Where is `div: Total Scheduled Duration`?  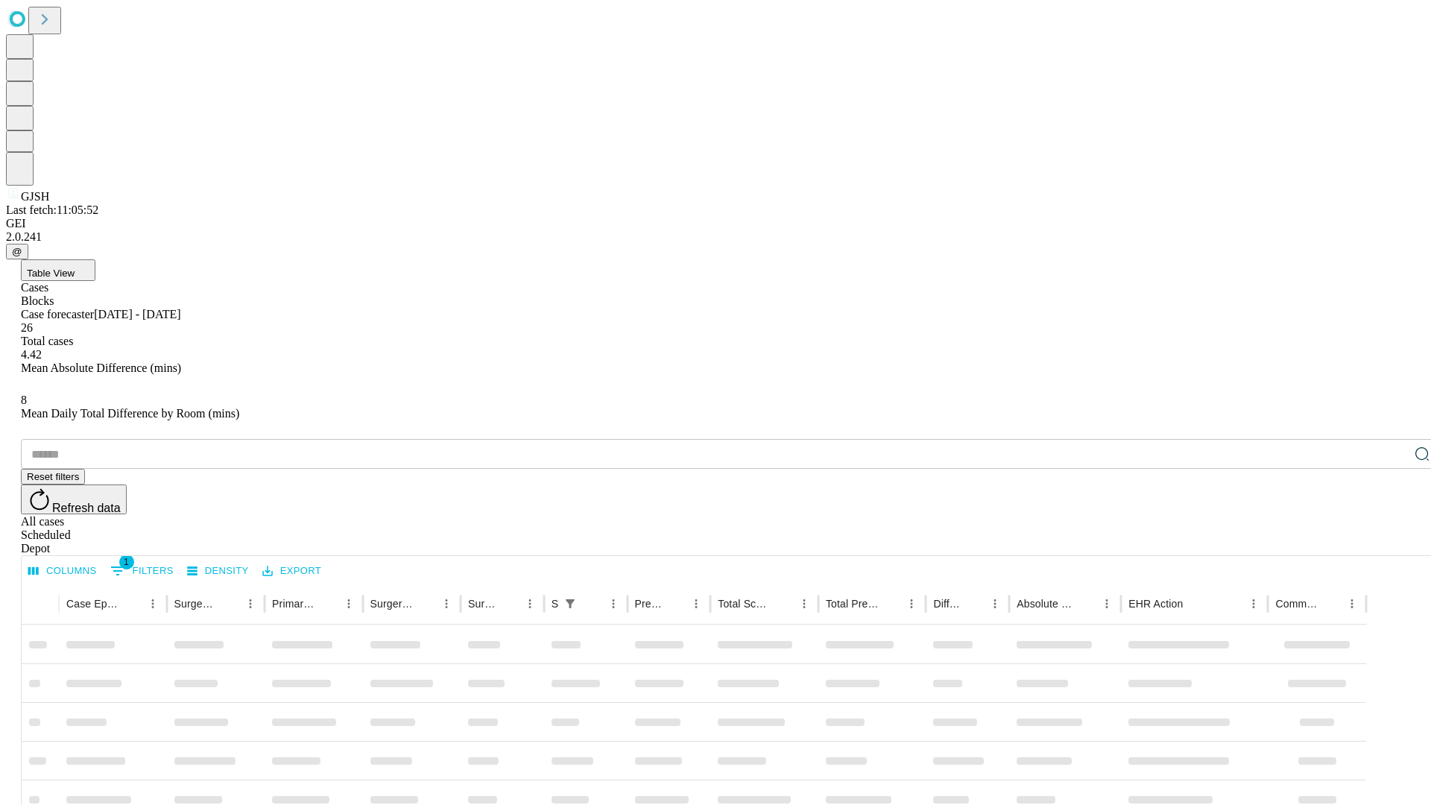
div: Total Scheduled Duration is located at coordinates (745, 604).